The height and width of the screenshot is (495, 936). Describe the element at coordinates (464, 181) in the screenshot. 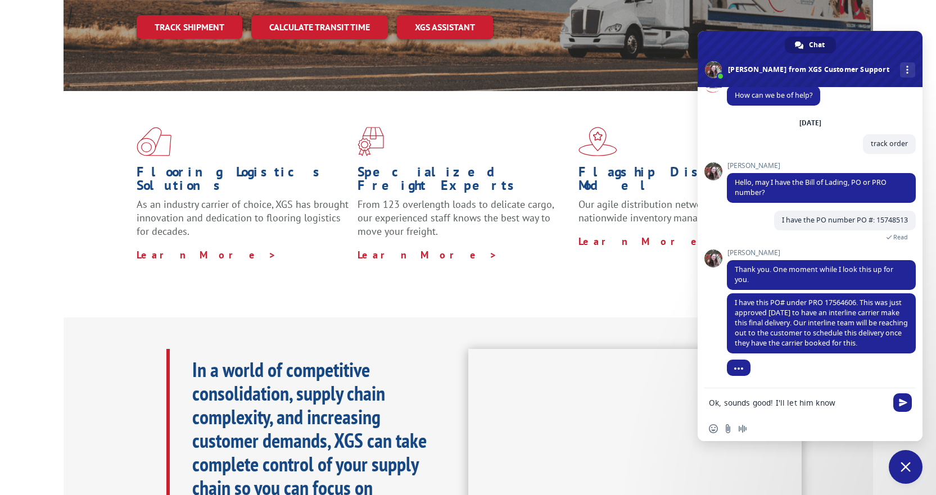

I see `h1: Specialized Freight Experts` at that location.